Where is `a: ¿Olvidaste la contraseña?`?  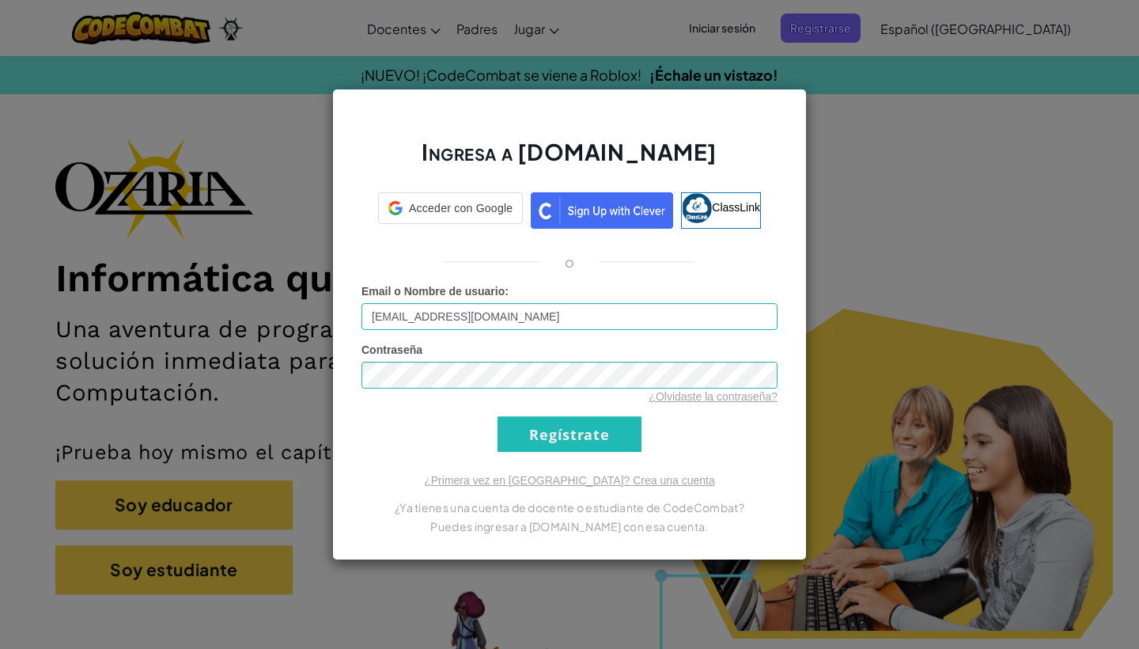
a: ¿Olvidaste la contraseña? is located at coordinates (713, 396).